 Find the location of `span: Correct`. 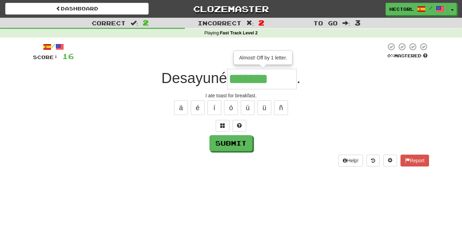

span: Correct is located at coordinates (109, 23).